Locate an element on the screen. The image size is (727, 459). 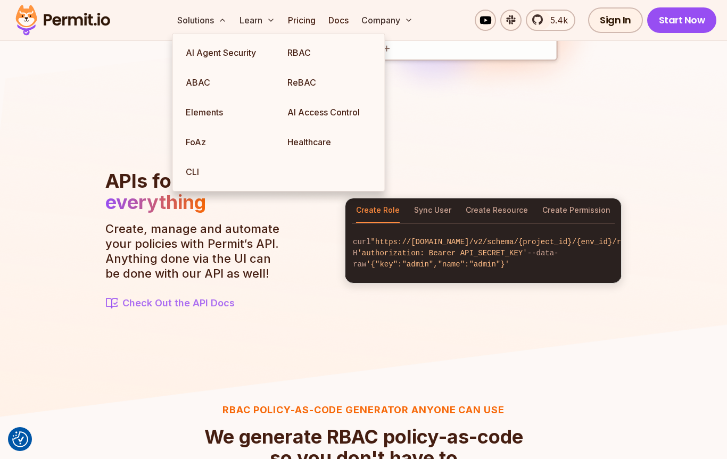
button: Solutions is located at coordinates (202, 20).